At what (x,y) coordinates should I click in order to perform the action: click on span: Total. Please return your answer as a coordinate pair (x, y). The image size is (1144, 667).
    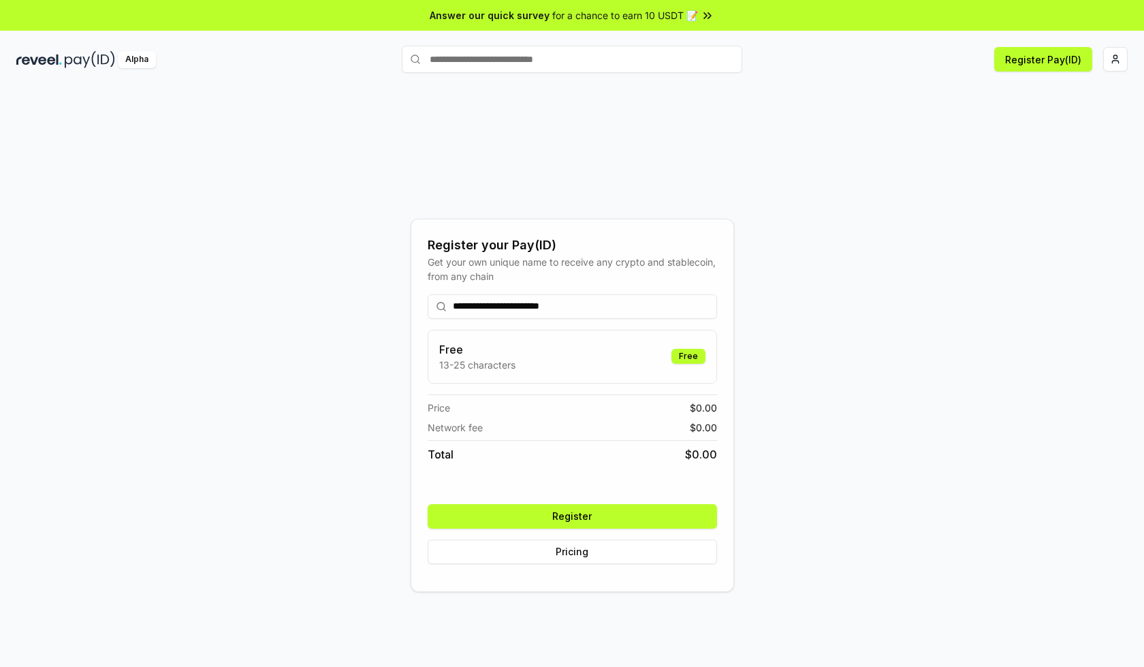
    Looking at the image, I should click on (441, 454).